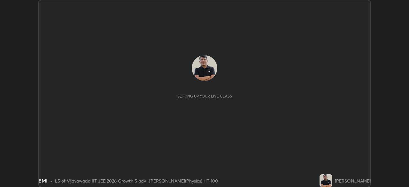 This screenshot has width=409, height=187. Describe the element at coordinates (205, 96) in the screenshot. I see `div: Setting up your live class` at that location.